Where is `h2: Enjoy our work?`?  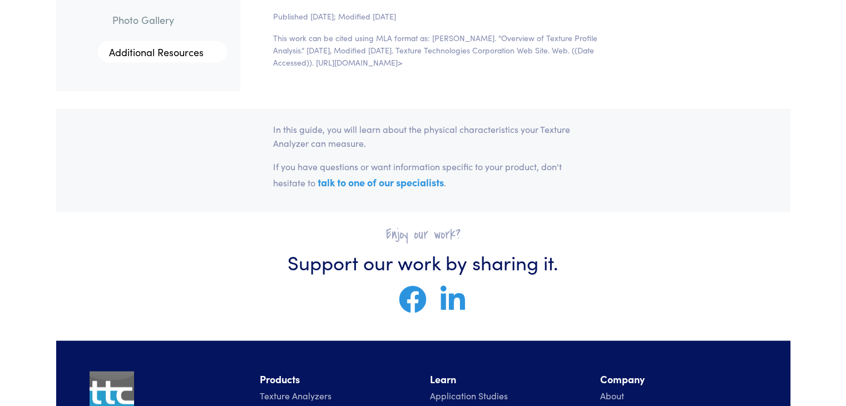
h2: Enjoy our work? is located at coordinates (423, 234).